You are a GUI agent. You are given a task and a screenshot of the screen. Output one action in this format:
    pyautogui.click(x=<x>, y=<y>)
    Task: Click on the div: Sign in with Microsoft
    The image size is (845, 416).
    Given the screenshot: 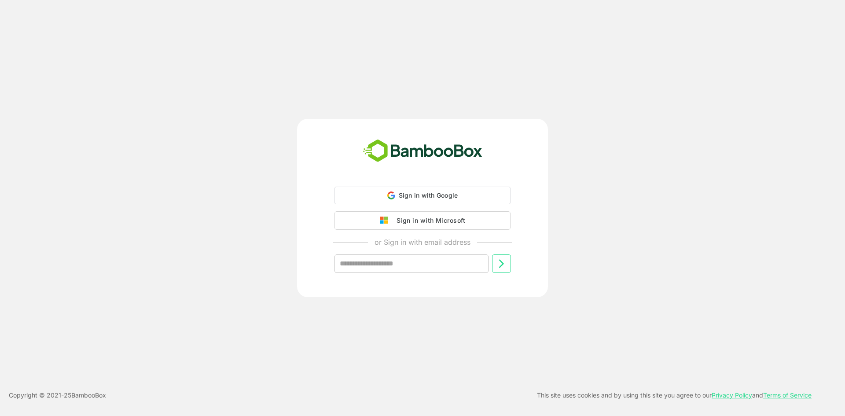 What is the action you would take?
    pyautogui.click(x=428, y=220)
    